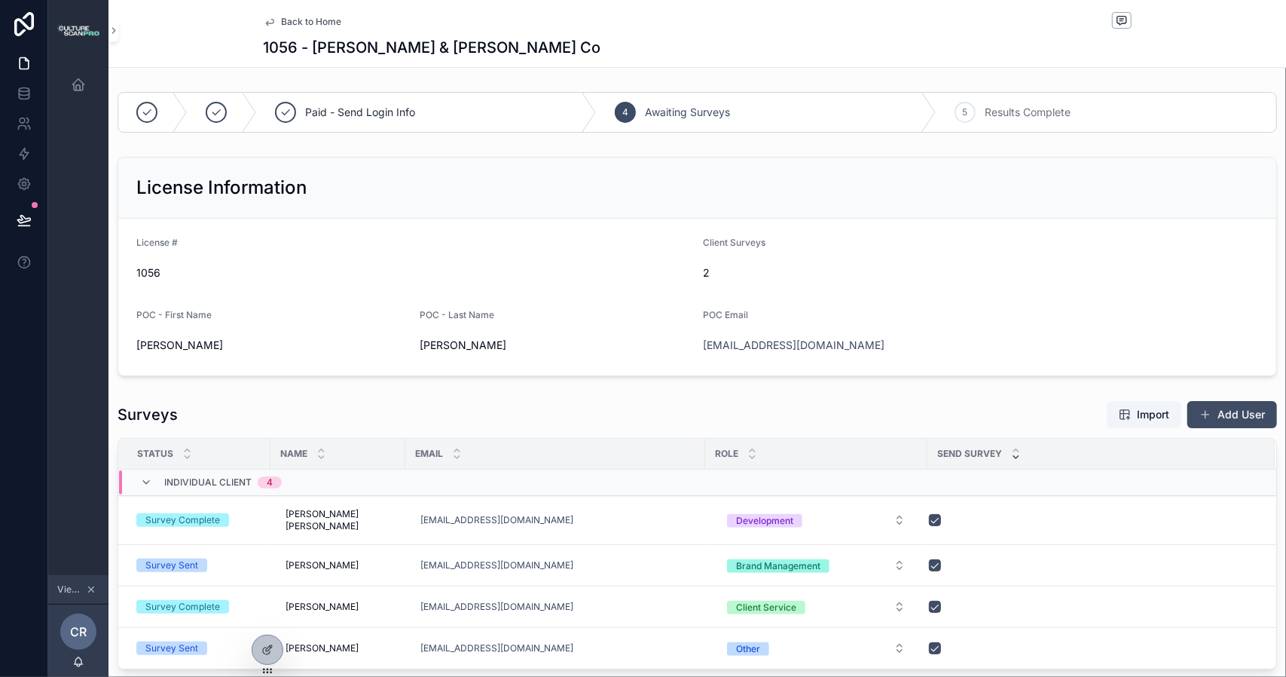  What do you see at coordinates (981, 273) in the screenshot?
I see `span: 2` at bounding box center [981, 273].